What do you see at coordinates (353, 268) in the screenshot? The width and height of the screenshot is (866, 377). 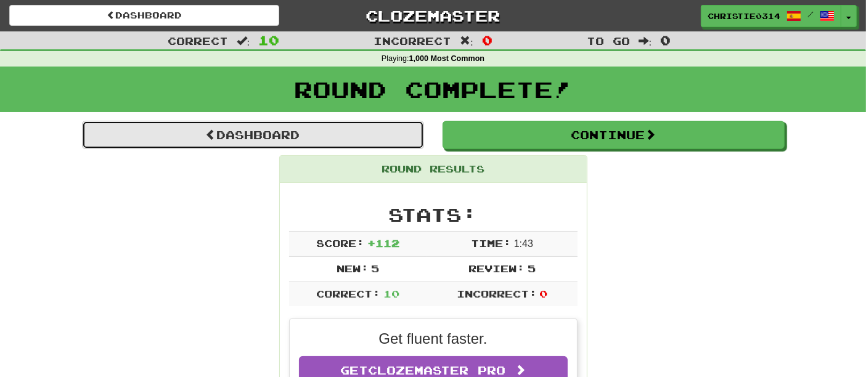 I see `span: New:` at bounding box center [353, 268].